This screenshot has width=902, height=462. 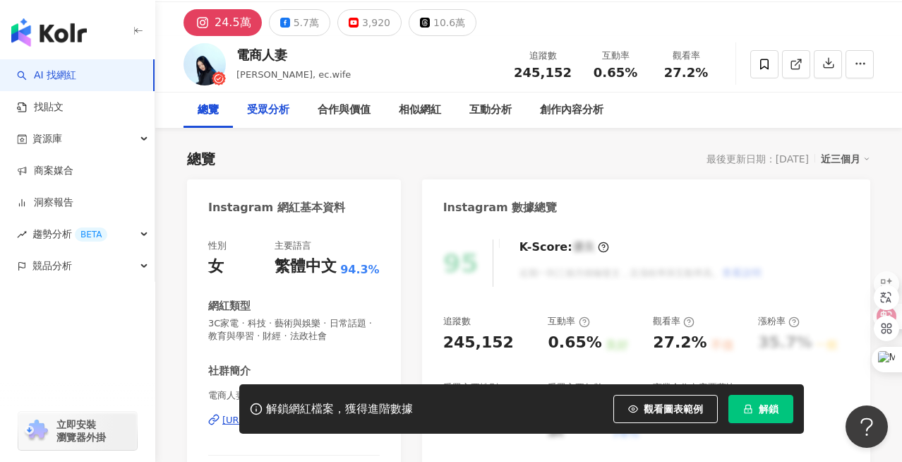 I want to click on div: 27.2%, so click(x=680, y=342).